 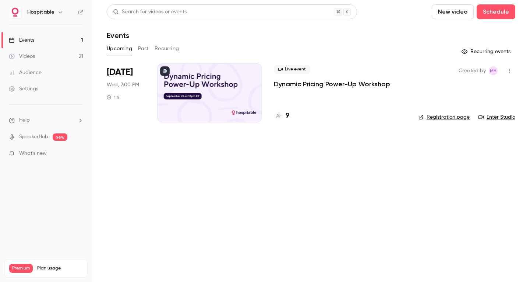 What do you see at coordinates (118, 35) in the screenshot?
I see `h1: Events` at bounding box center [118, 35].